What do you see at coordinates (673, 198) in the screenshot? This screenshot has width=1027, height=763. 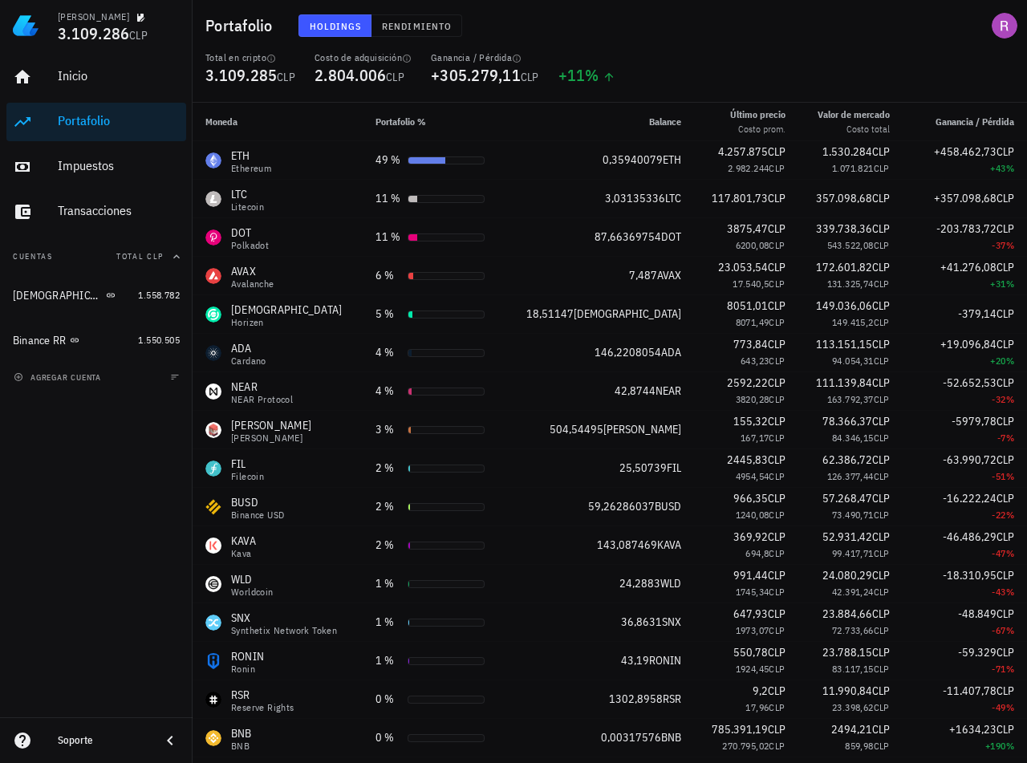 I see `span: LTC` at bounding box center [673, 198].